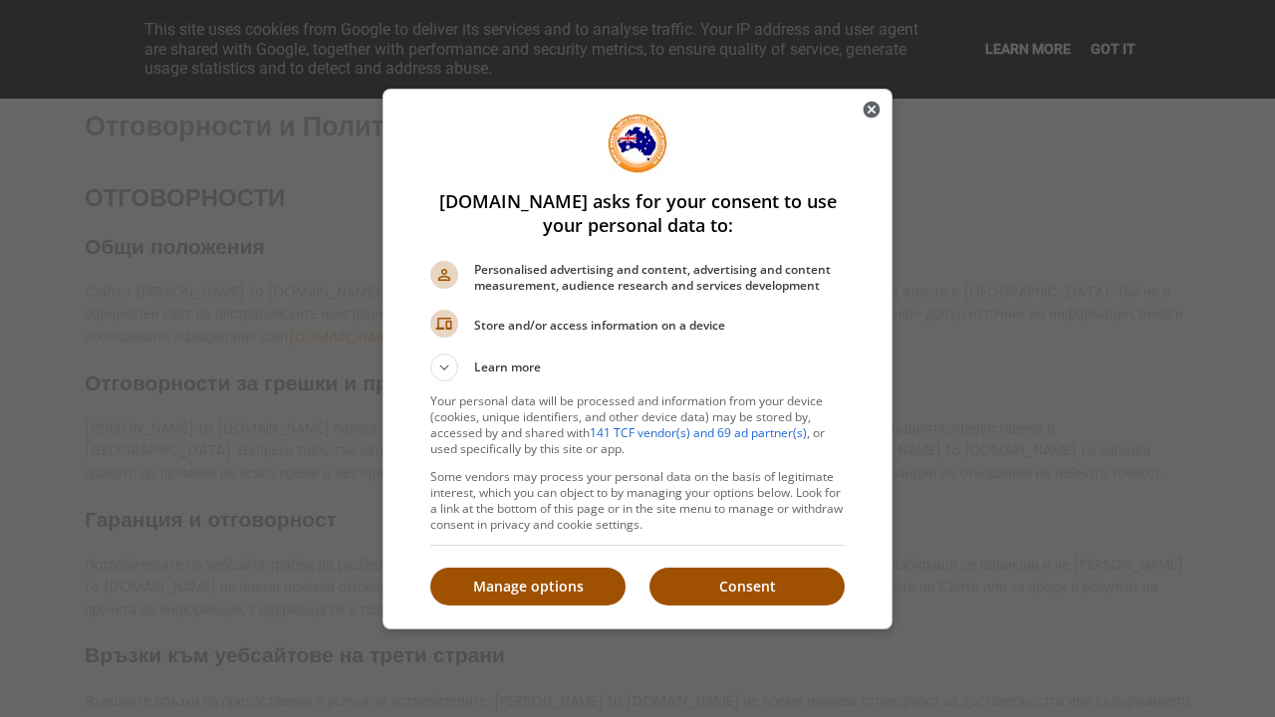 This screenshot has height=717, width=1275. I want to click on button: Learn more, so click(638, 368).